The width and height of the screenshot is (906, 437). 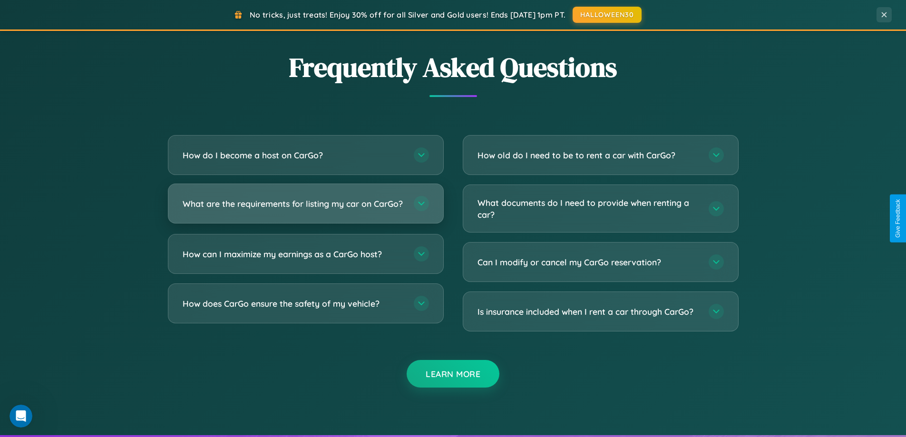 I want to click on div: Give Feedback, so click(x=897, y=218).